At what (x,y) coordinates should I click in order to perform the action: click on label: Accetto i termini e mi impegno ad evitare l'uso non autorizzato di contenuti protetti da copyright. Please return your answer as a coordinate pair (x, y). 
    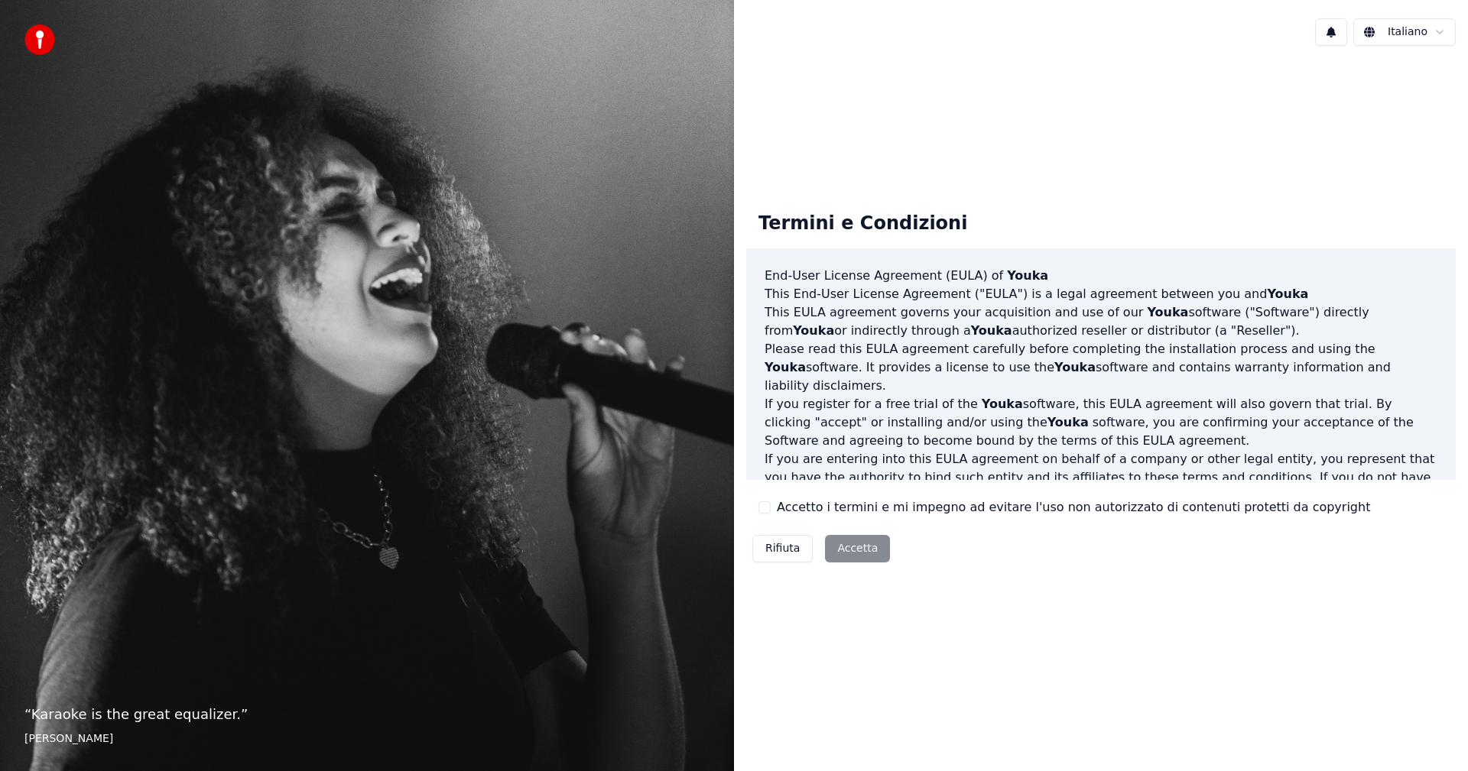
    Looking at the image, I should click on (1073, 508).